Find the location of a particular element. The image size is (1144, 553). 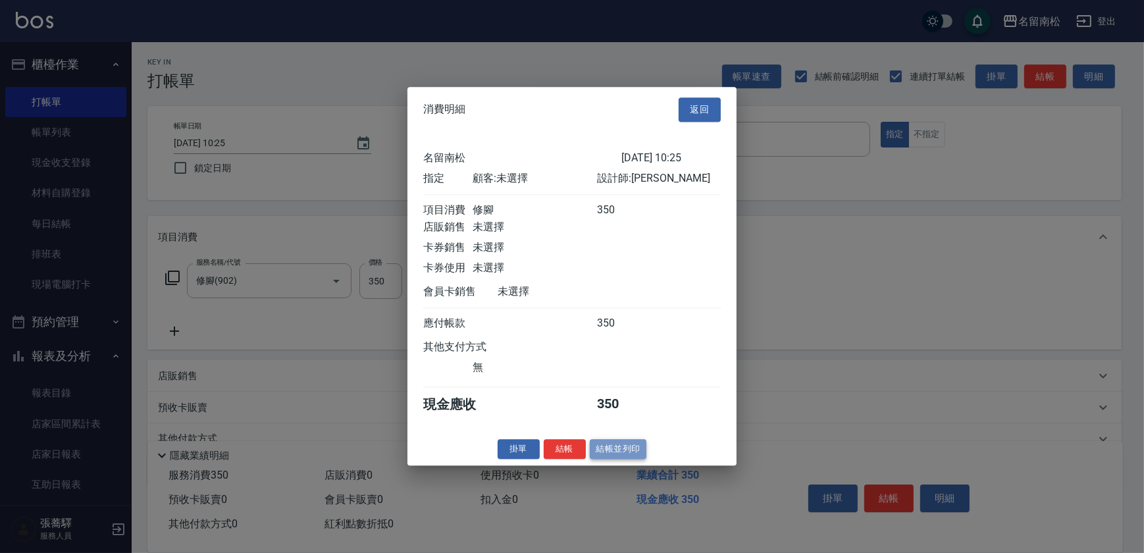

button: 結帳並列印 is located at coordinates (618, 449).